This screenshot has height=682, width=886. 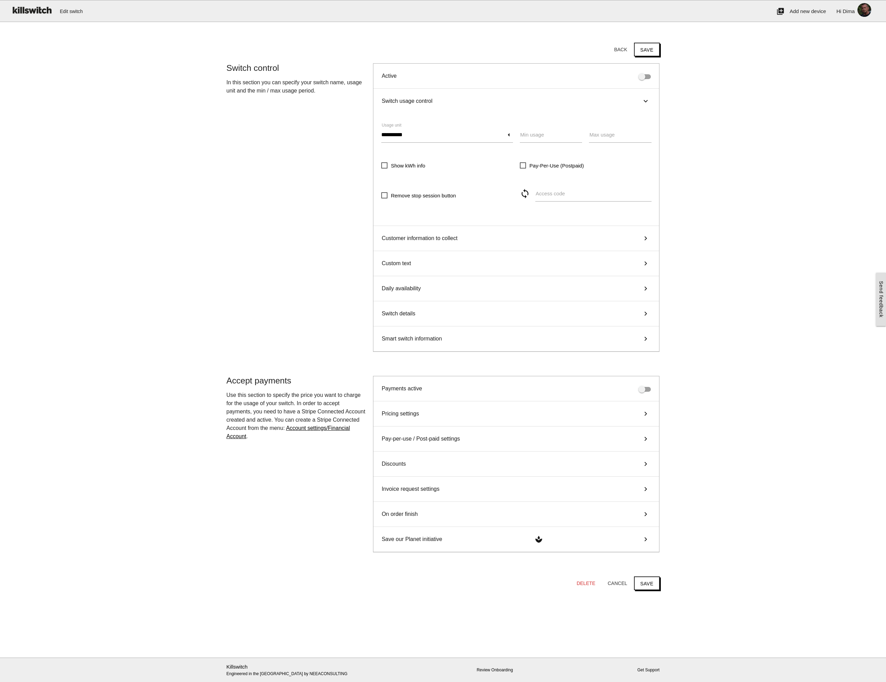 I want to click on button: Delete, so click(x=586, y=583).